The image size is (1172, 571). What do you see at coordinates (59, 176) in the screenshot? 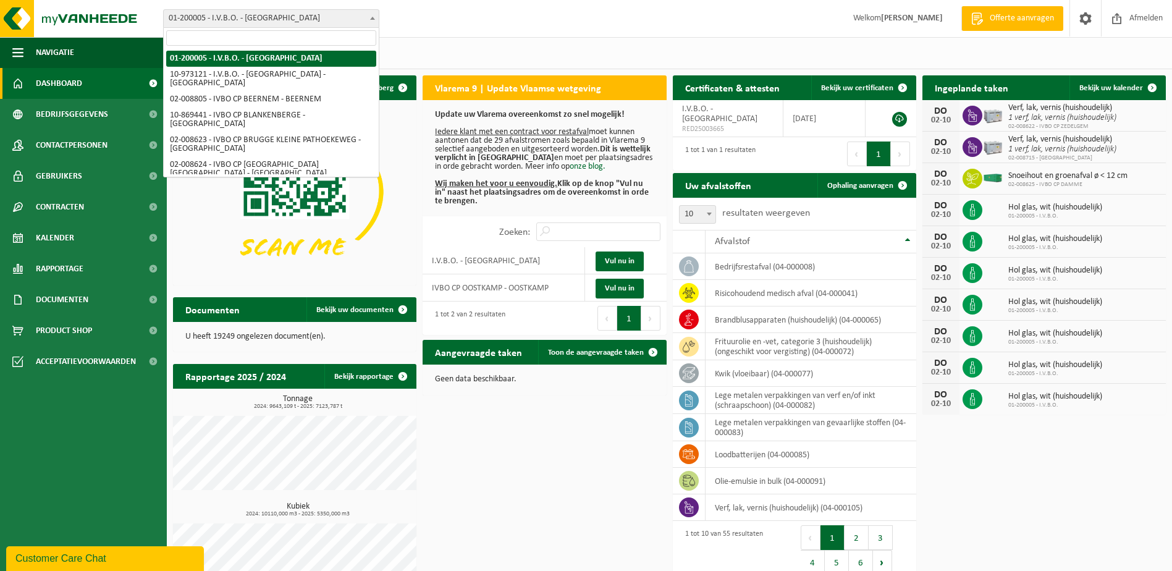
I see `span: Gebruikers` at bounding box center [59, 176].